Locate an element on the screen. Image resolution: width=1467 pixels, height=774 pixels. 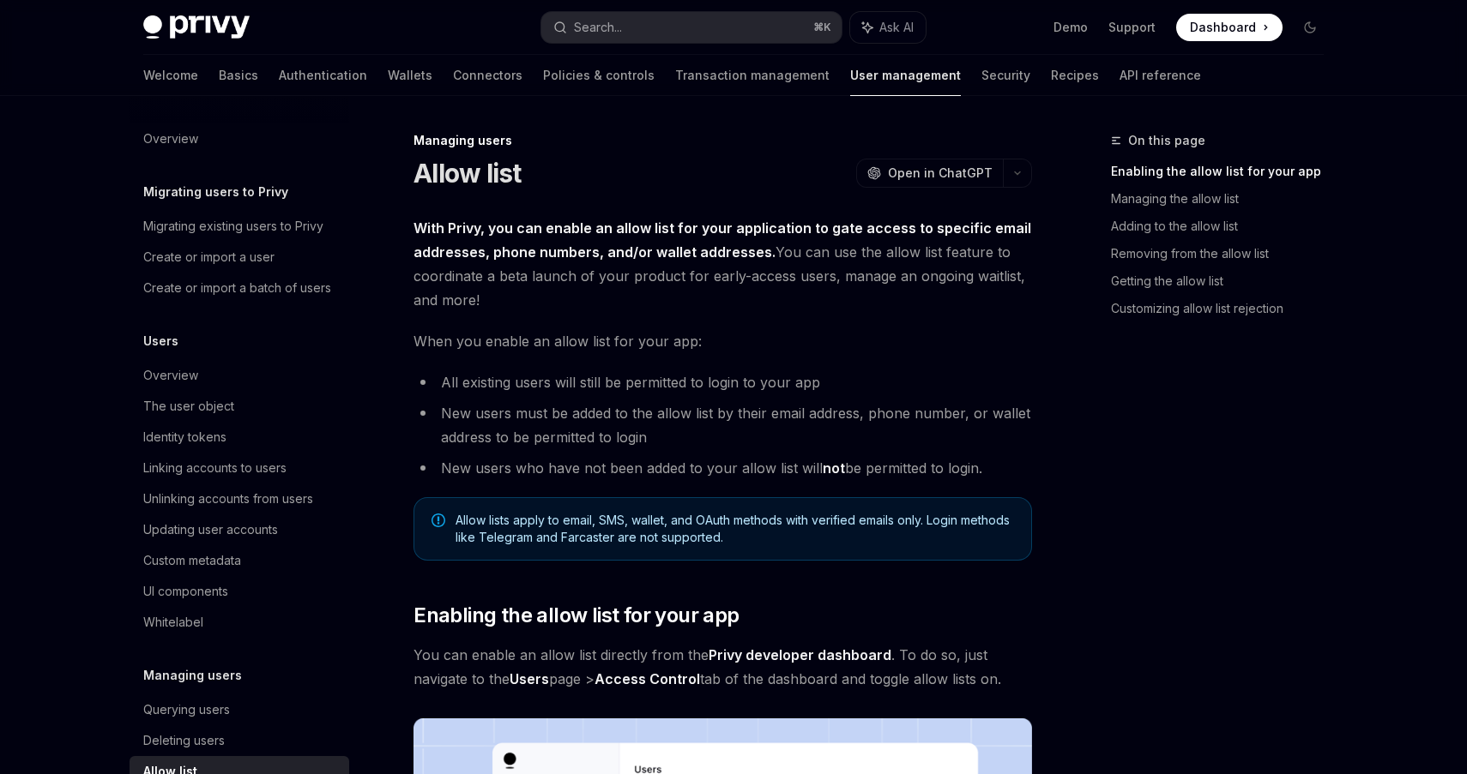
a: Access Control is located at coordinates (647, 679).